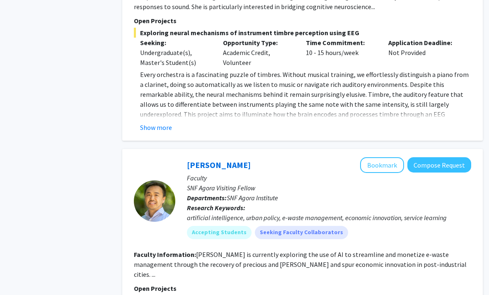  I want to click on div: 10 - 15 hours/week, so click(341, 53).